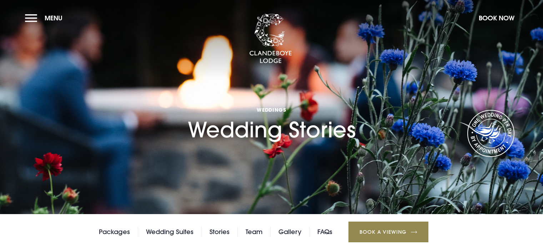  What do you see at coordinates (497, 18) in the screenshot?
I see `button: Book Now` at bounding box center [497, 18].